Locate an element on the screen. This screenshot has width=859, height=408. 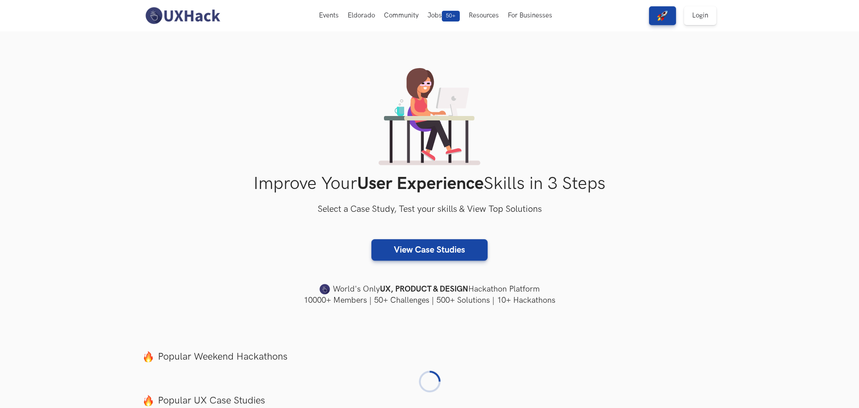
strong: User Experience is located at coordinates (420, 184).